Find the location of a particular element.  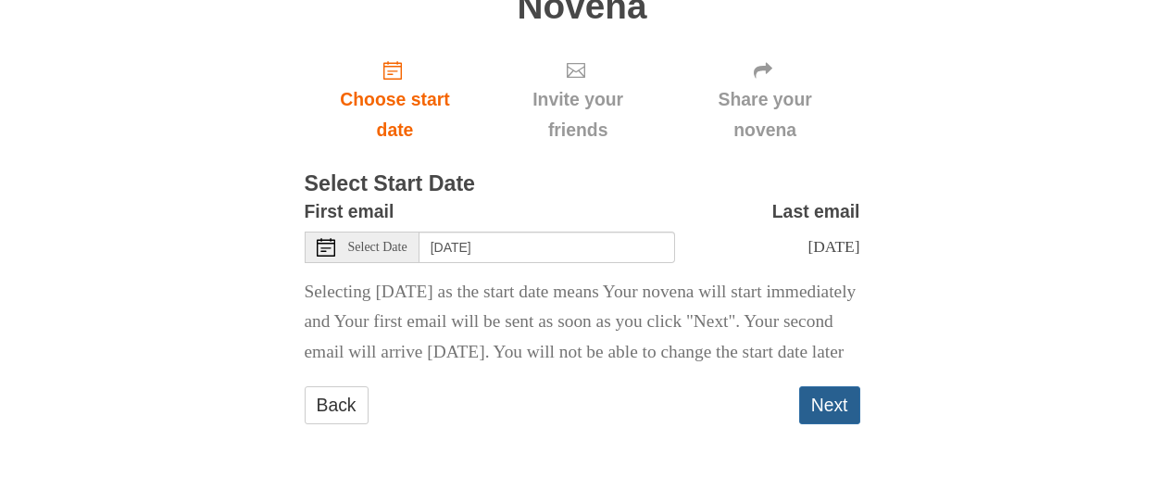

button: Next is located at coordinates (829, 405).